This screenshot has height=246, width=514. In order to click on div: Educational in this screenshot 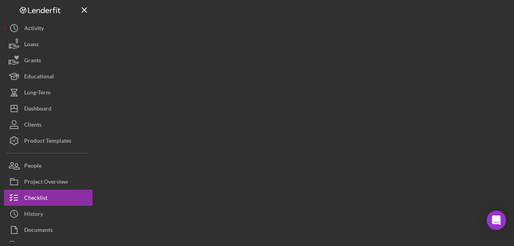, I will do `click(39, 77)`.